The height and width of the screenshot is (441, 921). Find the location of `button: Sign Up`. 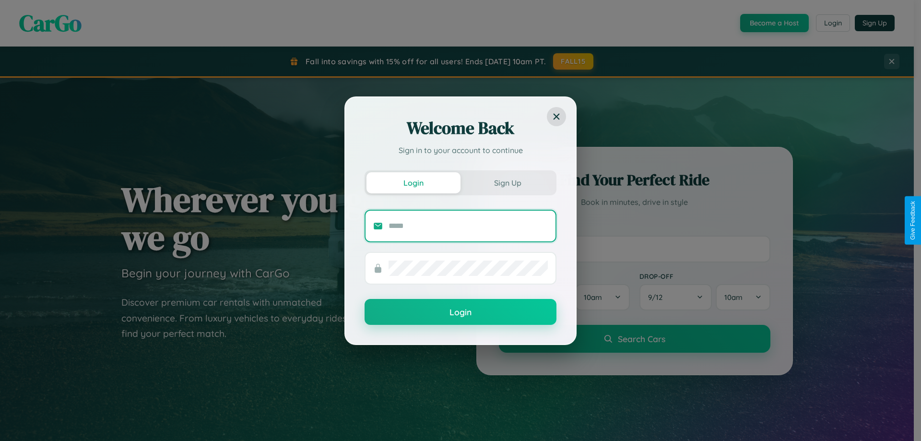

button: Sign Up is located at coordinates (508, 183).